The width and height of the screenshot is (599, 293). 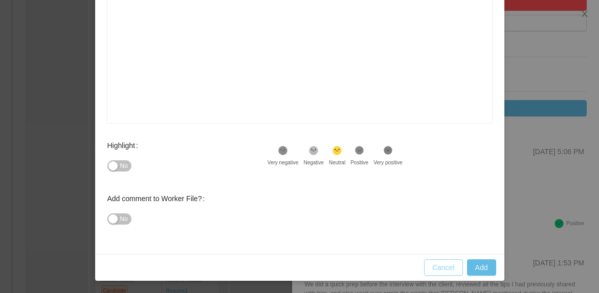 What do you see at coordinates (283, 163) in the screenshot?
I see `div: Very negative` at bounding box center [283, 163].